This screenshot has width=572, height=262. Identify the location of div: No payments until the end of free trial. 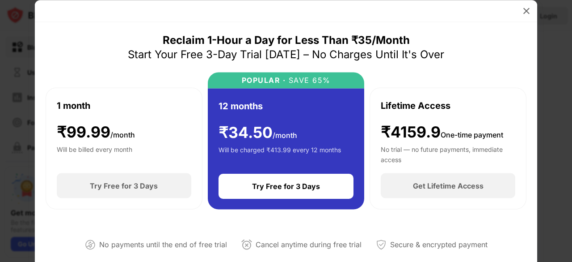
(163, 244).